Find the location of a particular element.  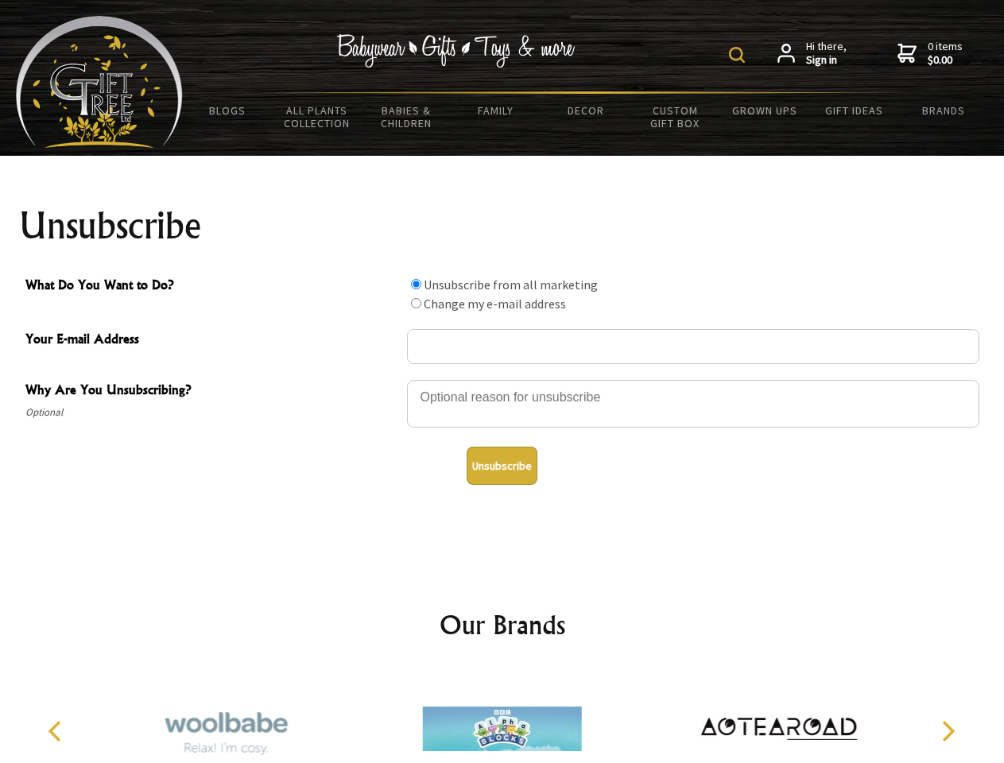

img: product search is located at coordinates (737, 55).